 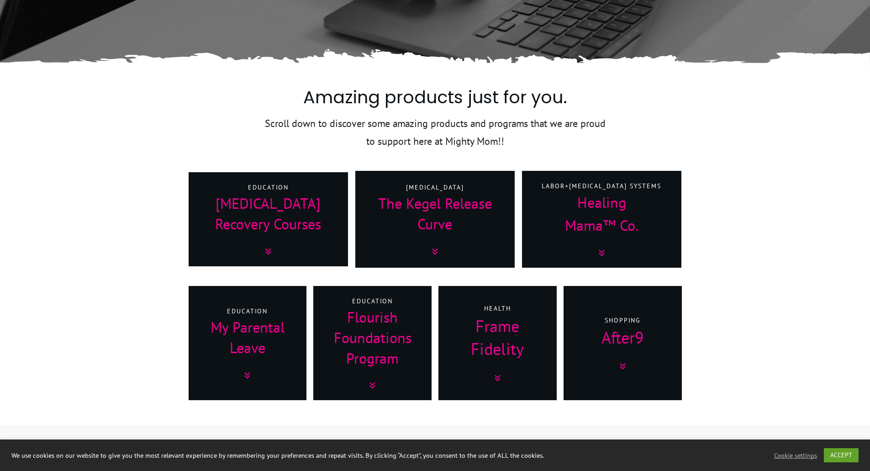 What do you see at coordinates (497, 308) in the screenshot?
I see `p: health` at bounding box center [497, 308].